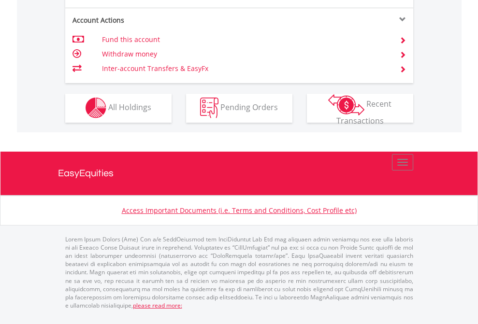  Describe the element at coordinates (245, 54) in the screenshot. I see `td: Withdraw money` at that location.